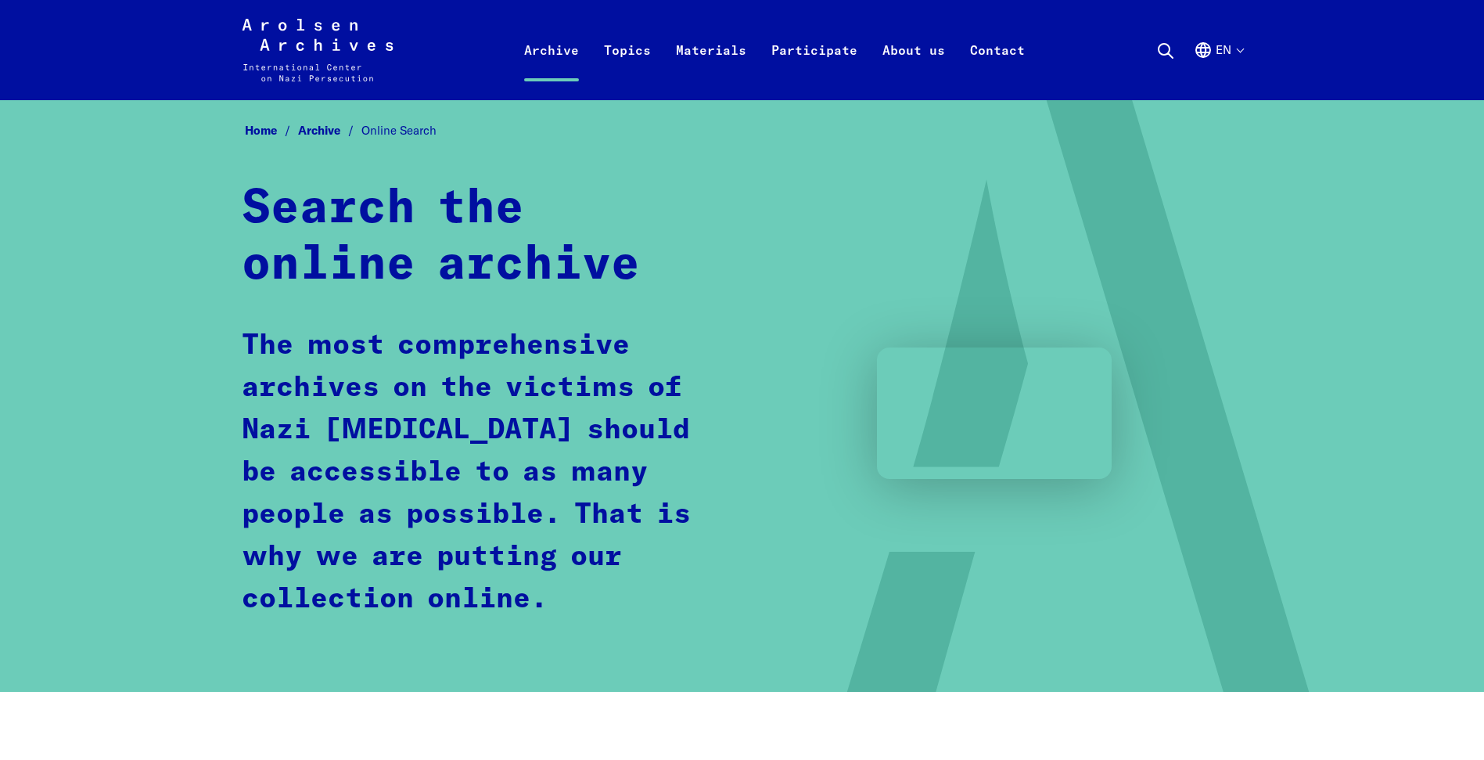 The height and width of the screenshot is (760, 1484). I want to click on a: Topics, so click(627, 69).